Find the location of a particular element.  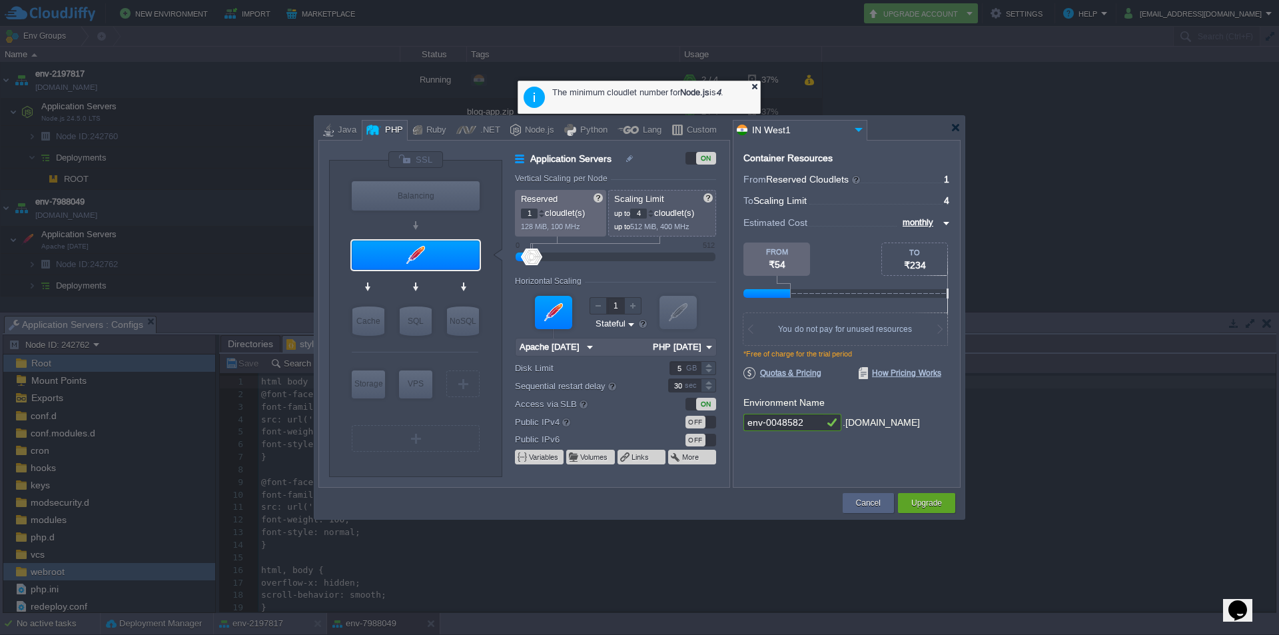

div: Application Servers is located at coordinates (416, 255).